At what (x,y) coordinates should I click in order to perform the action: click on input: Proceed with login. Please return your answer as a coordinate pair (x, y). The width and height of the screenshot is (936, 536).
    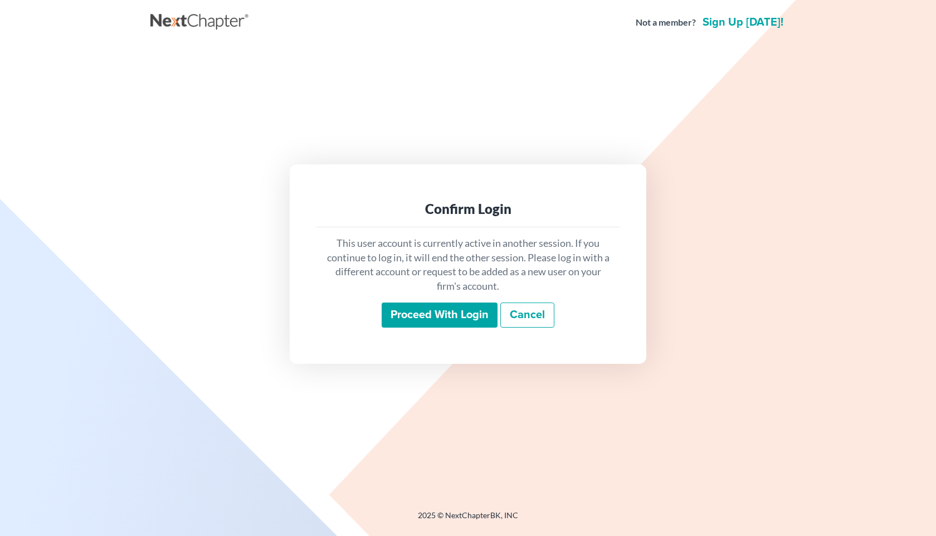
    Looking at the image, I should click on (440, 315).